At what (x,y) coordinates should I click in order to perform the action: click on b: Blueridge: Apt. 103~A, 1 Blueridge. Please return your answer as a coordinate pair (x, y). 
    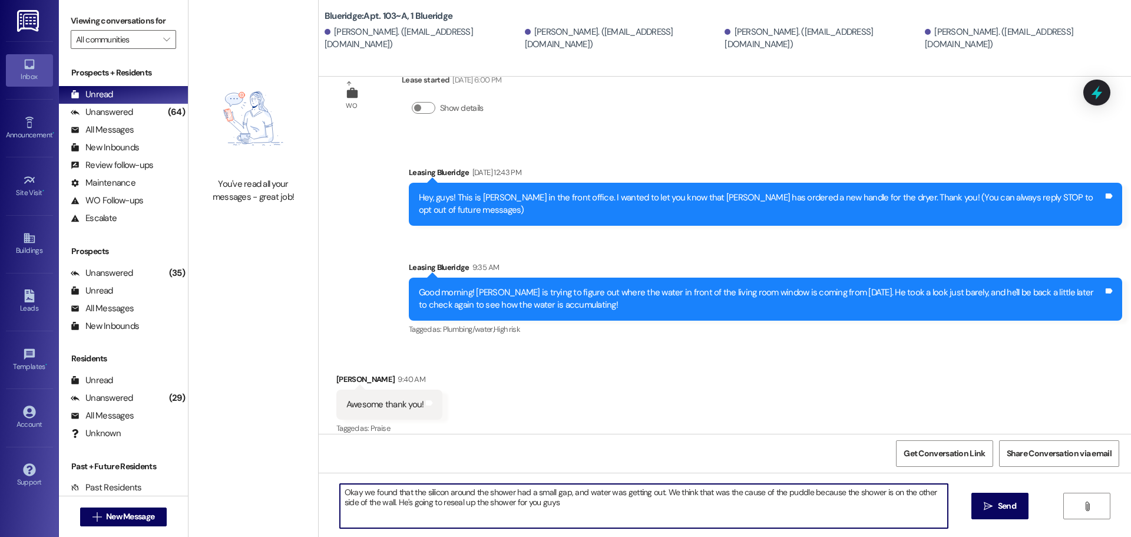
    Looking at the image, I should click on (388, 16).